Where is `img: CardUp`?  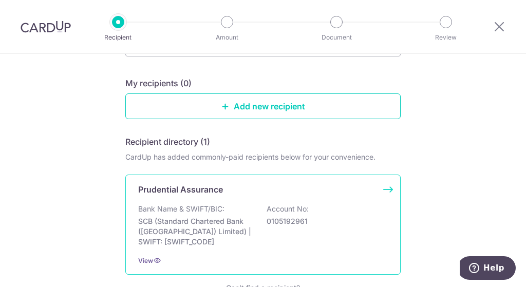
img: CardUp is located at coordinates (46, 27).